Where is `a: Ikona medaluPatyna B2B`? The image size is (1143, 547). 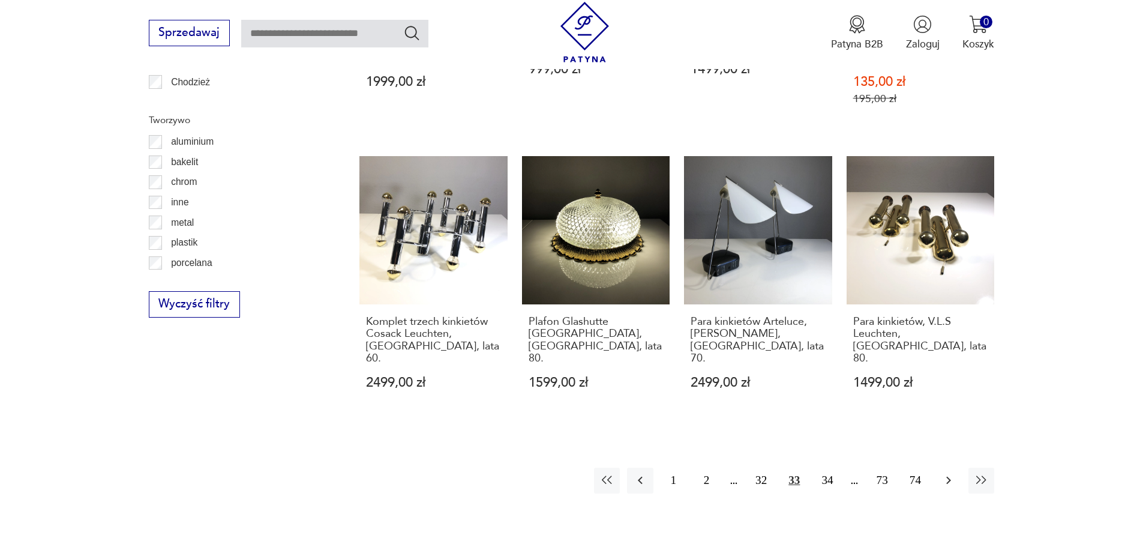
a: Ikona medaluPatyna B2B is located at coordinates (857, 33).